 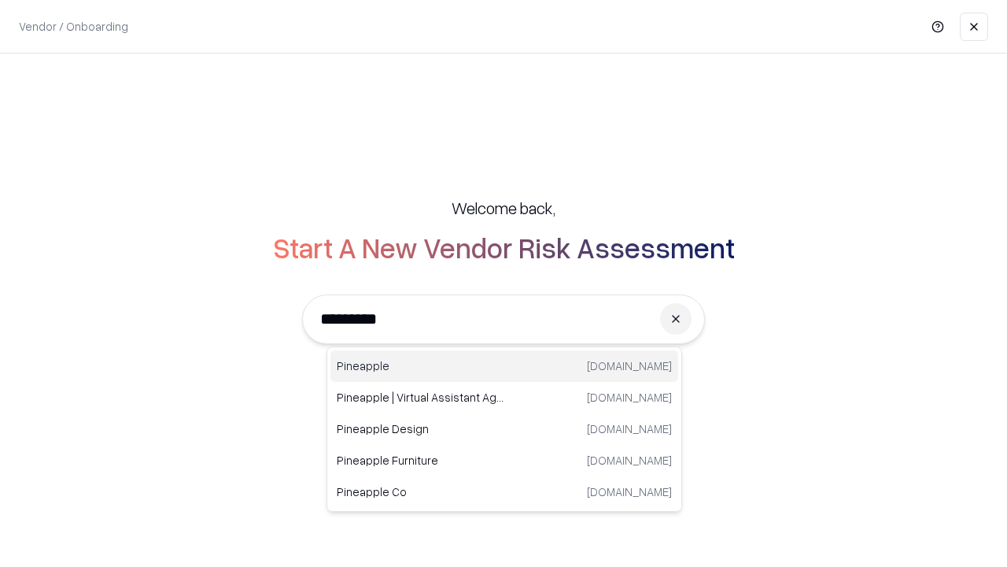 What do you see at coordinates (504, 429) in the screenshot?
I see `div: Suggestions` at bounding box center [504, 429].